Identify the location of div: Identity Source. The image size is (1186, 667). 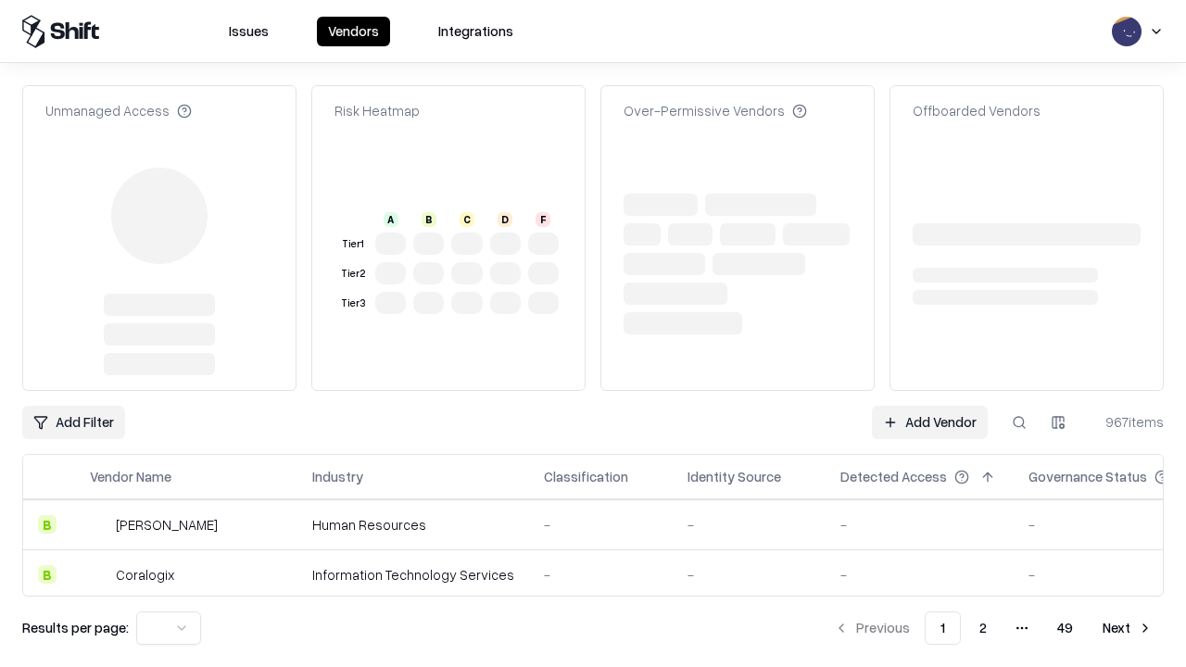
(734, 476).